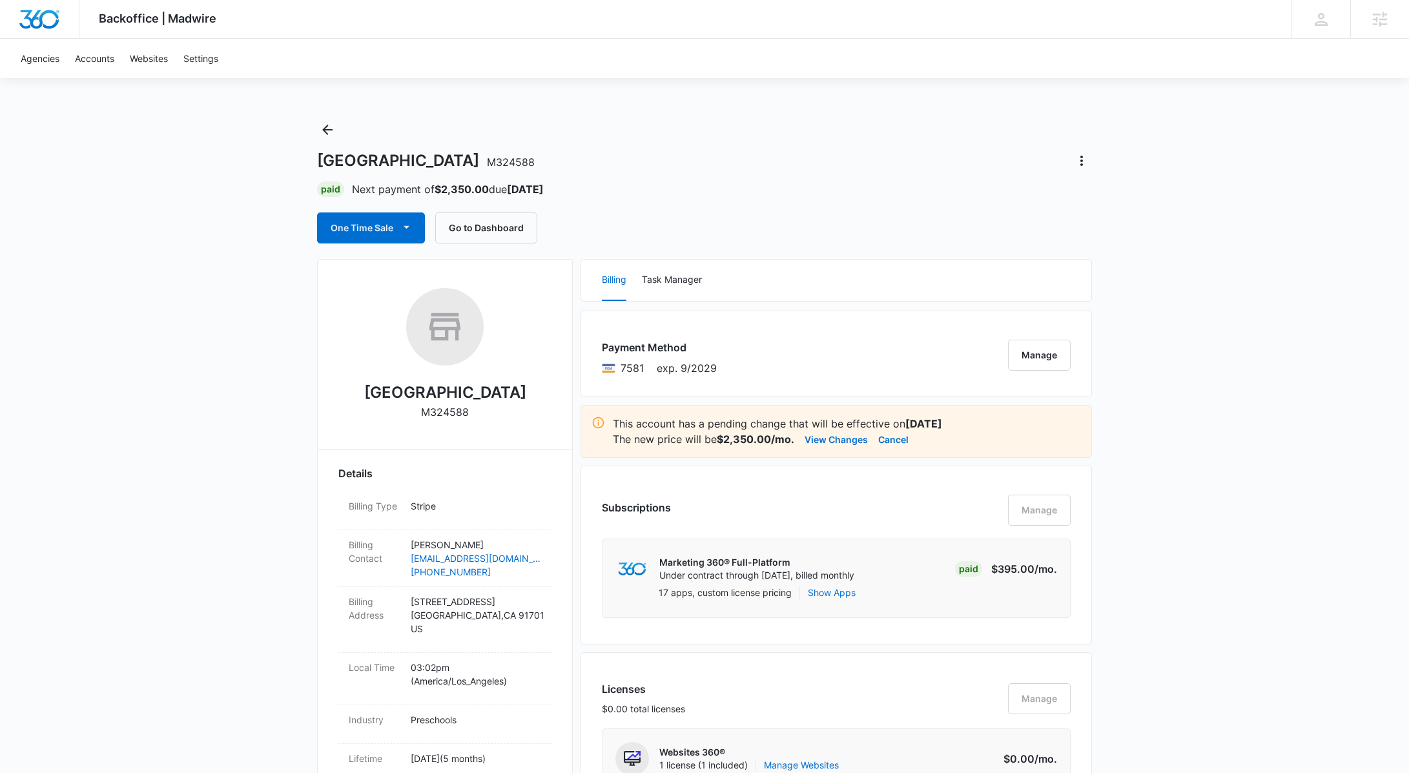 The image size is (1409, 773). What do you see at coordinates (158, 18) in the screenshot?
I see `span: Backoffice | Madwire` at bounding box center [158, 18].